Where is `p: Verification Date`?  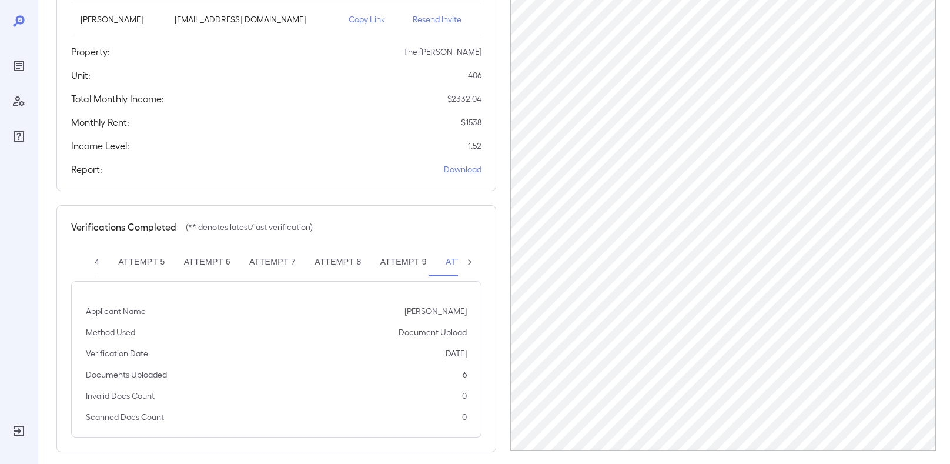 p: Verification Date is located at coordinates (117, 353).